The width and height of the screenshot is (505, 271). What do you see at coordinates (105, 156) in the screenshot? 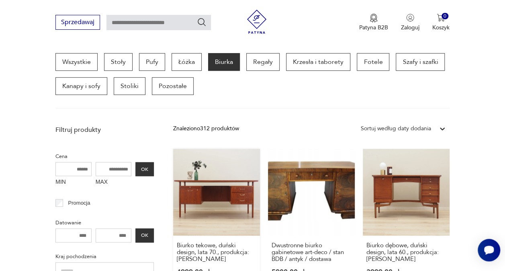
I see `p: Cena` at bounding box center [105, 156].